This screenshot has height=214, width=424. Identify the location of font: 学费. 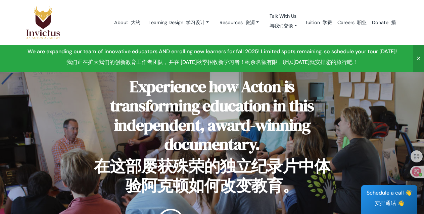
(327, 22).